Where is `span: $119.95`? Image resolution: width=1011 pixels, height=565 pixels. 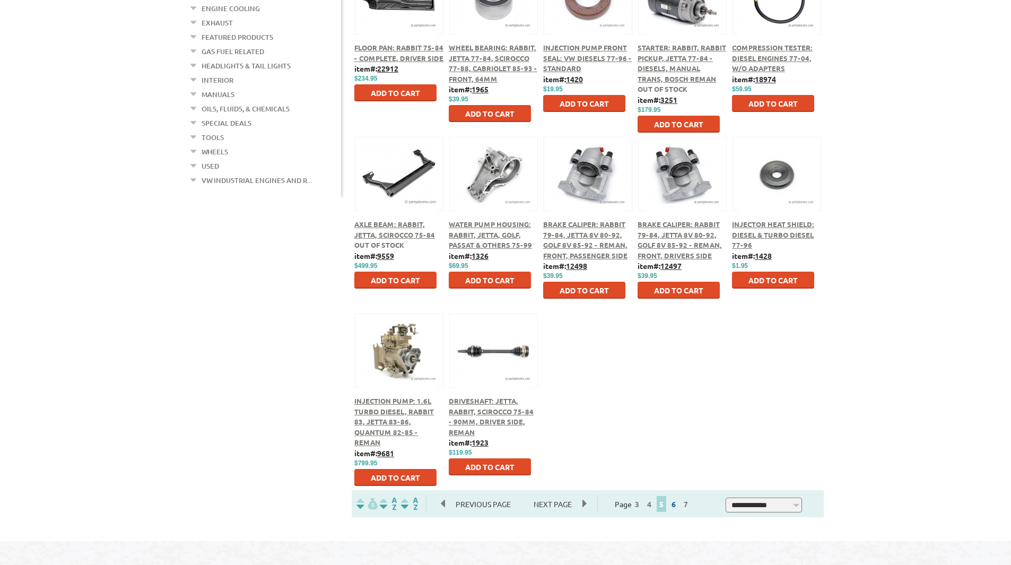 span: $119.95 is located at coordinates (460, 452).